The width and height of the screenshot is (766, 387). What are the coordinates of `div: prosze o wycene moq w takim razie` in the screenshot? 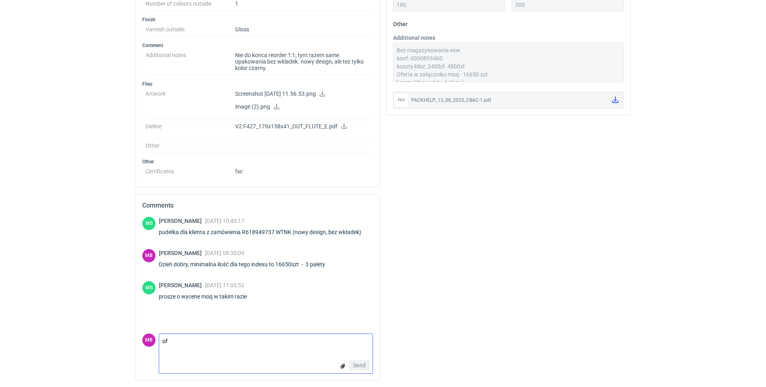 It's located at (207, 296).